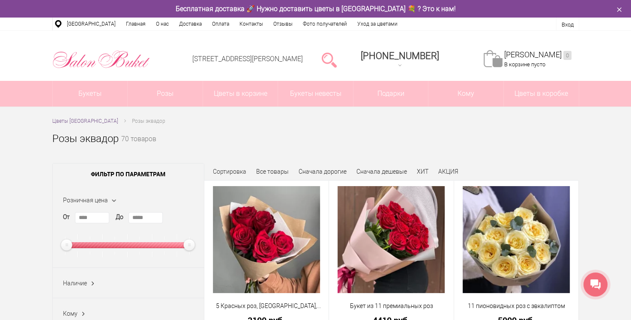 The height and width of the screenshot is (320, 631). I want to click on a: ХИТ, so click(422, 172).